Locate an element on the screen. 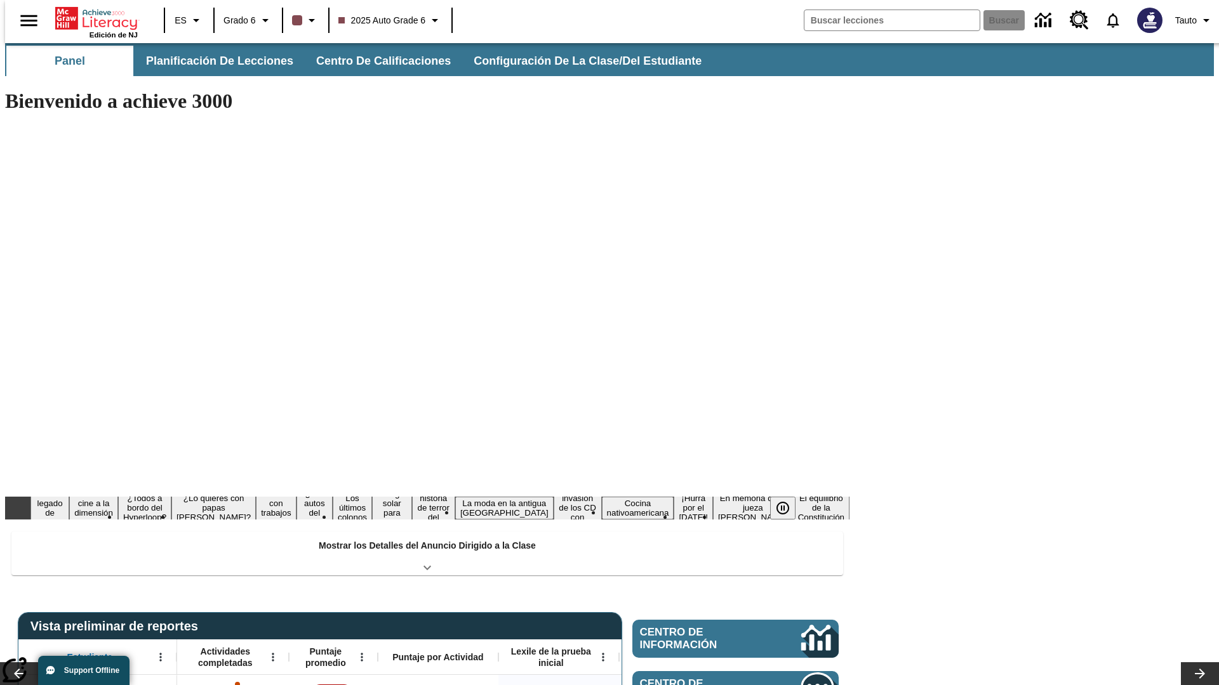 The image size is (1219, 685). p: Mostrar los Detalles del Anuncio Dirigido a la Clase is located at coordinates (427, 546).